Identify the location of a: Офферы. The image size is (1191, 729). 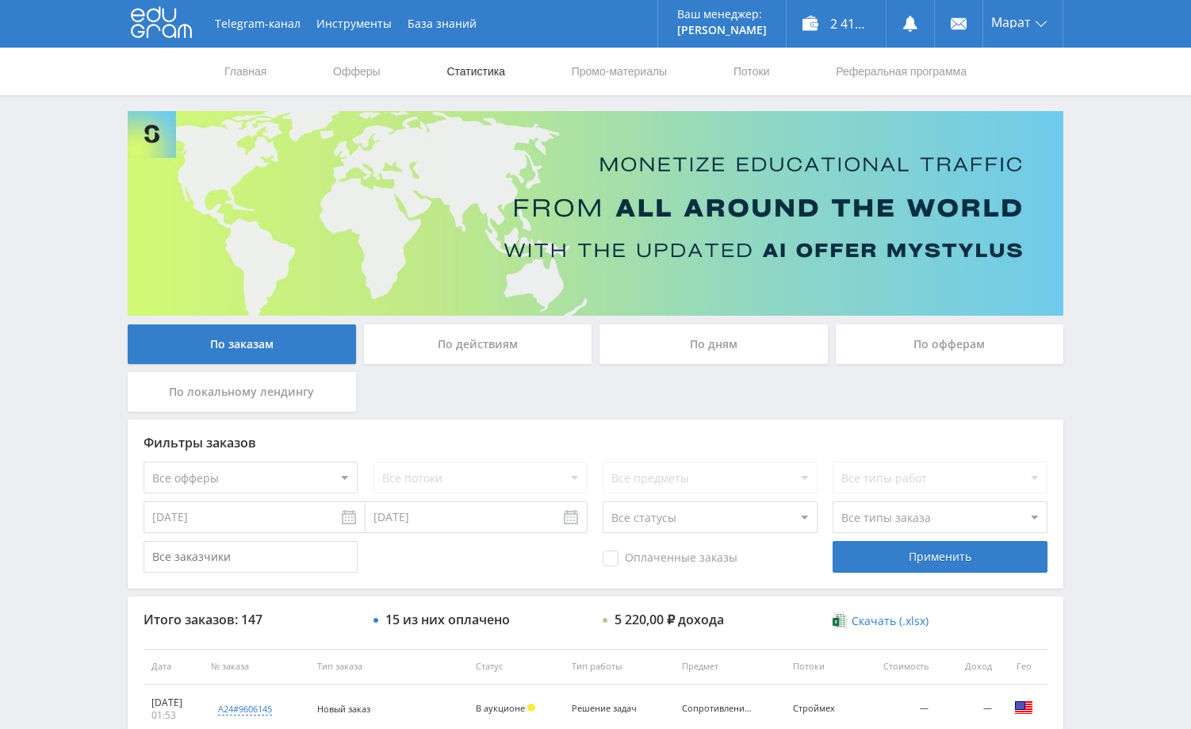
(357, 71).